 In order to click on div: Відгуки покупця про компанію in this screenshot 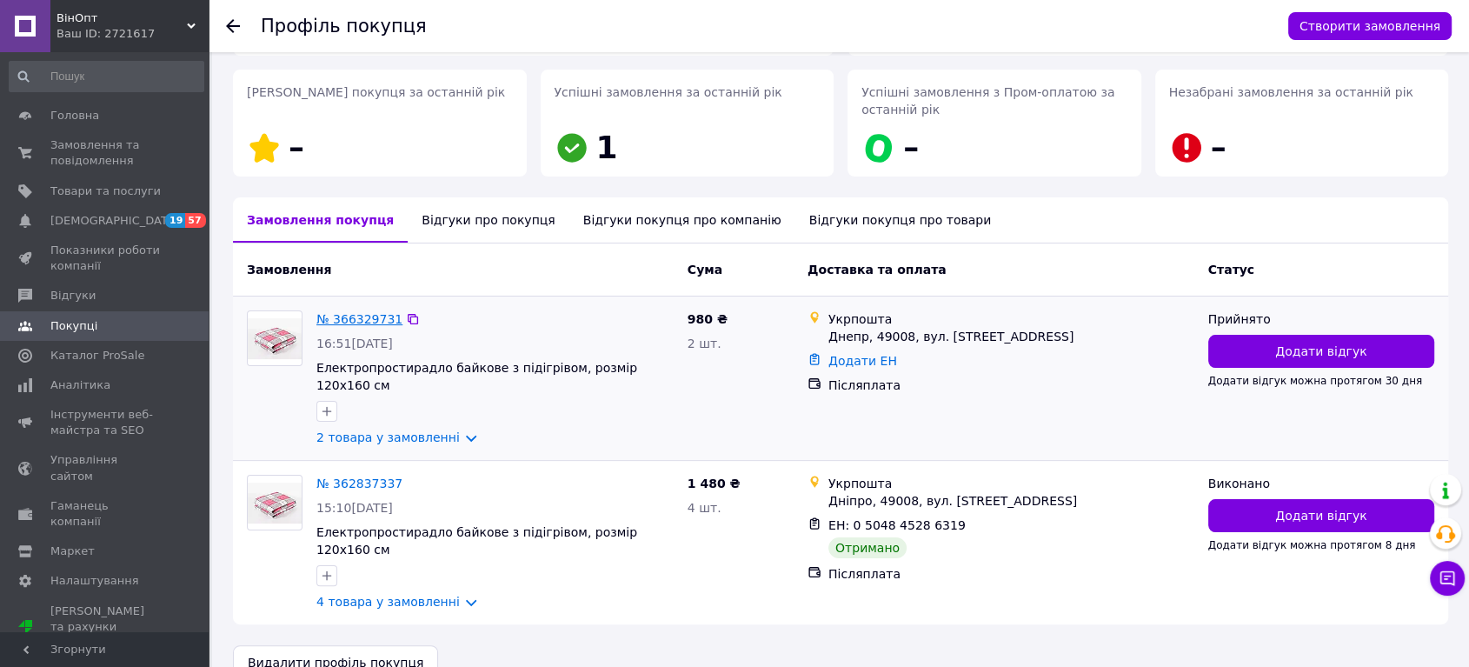, I will do `click(682, 220)`.